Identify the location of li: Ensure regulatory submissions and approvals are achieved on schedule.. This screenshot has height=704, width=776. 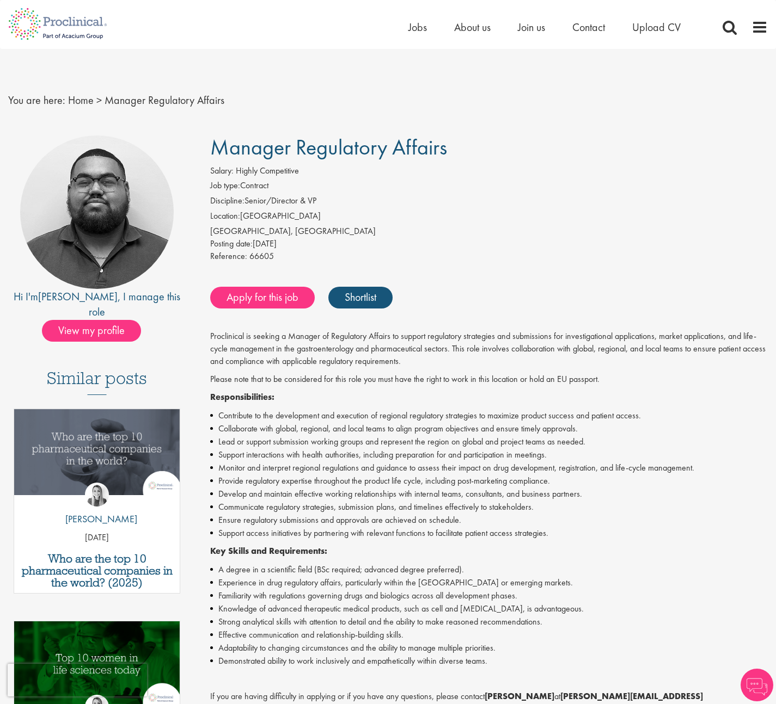
(489, 520).